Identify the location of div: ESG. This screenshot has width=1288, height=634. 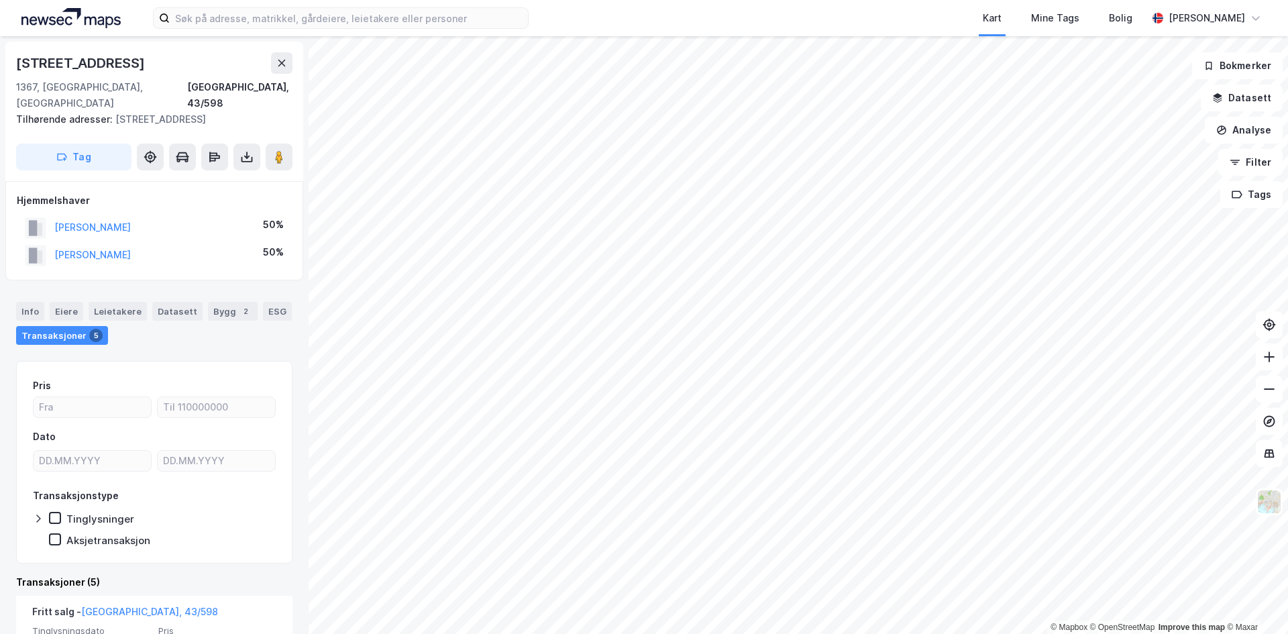
(277, 311).